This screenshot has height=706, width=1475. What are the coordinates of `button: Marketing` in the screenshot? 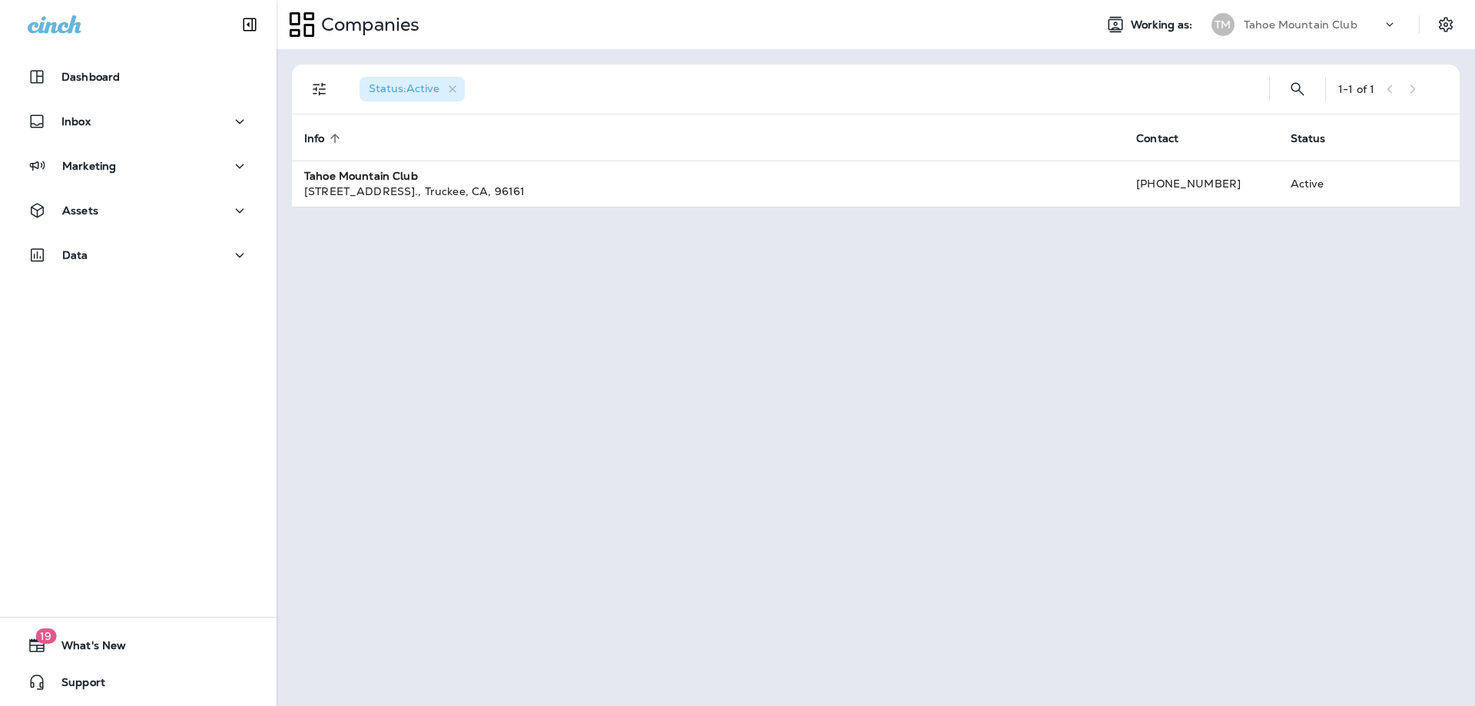 It's located at (138, 166).